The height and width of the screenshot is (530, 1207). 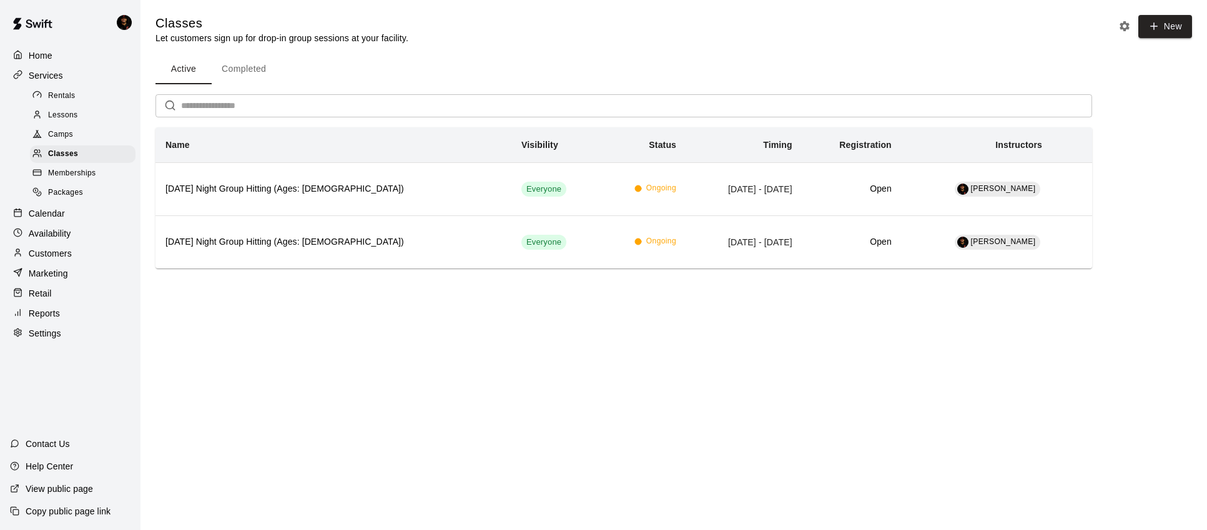 I want to click on div: Packages, so click(x=82, y=193).